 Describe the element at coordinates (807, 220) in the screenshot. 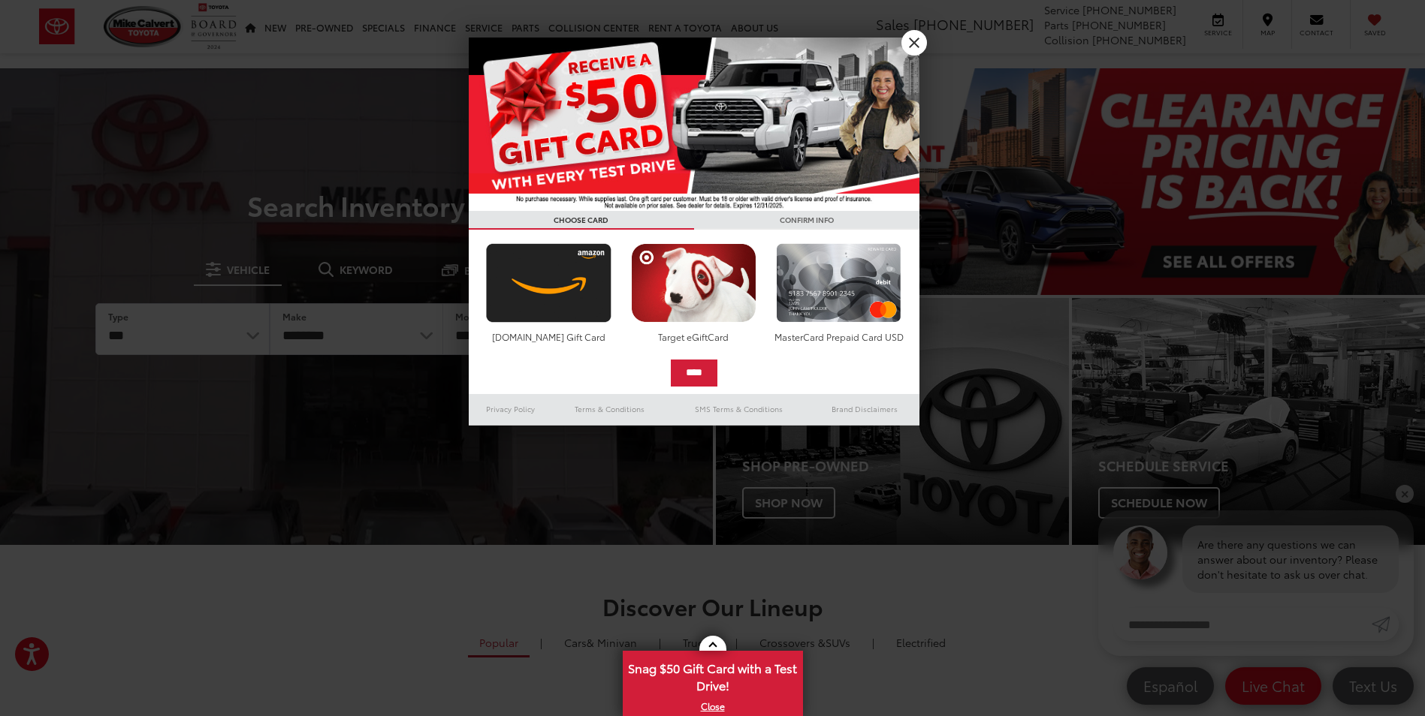

I see `h3: CONFIRM INFO` at that location.